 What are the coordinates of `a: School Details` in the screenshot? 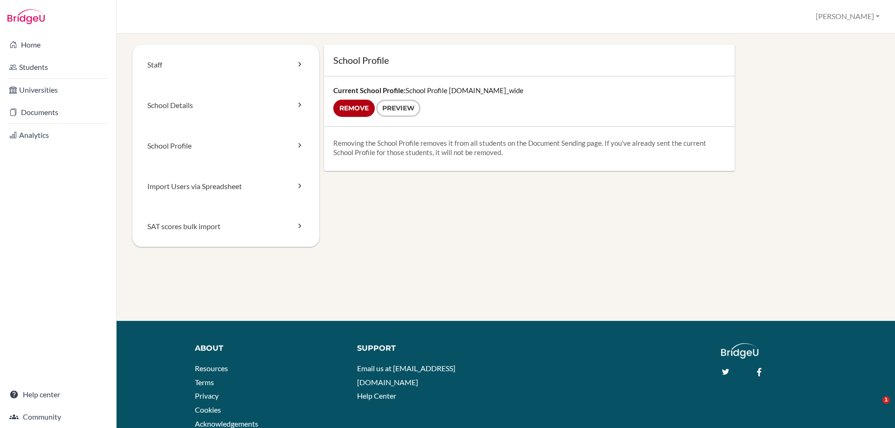 It's located at (226, 105).